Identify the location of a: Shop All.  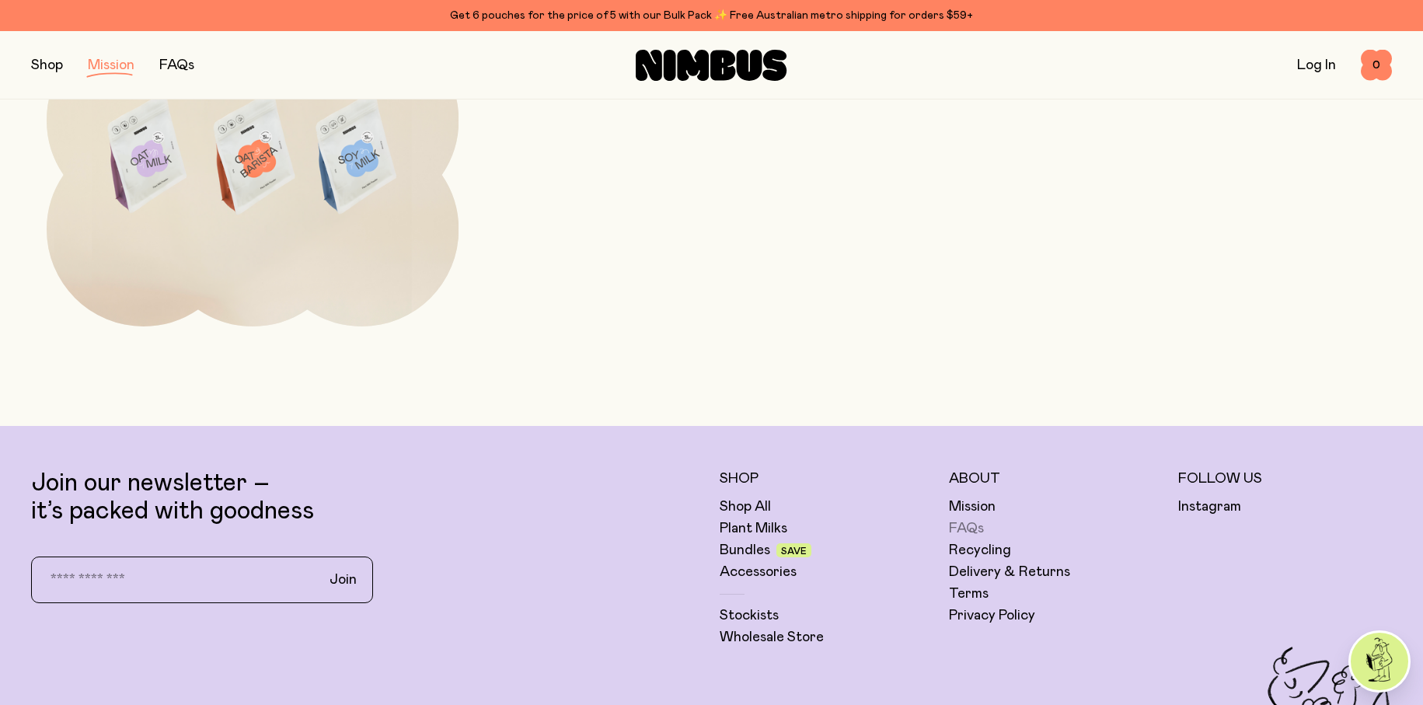
(745, 507).